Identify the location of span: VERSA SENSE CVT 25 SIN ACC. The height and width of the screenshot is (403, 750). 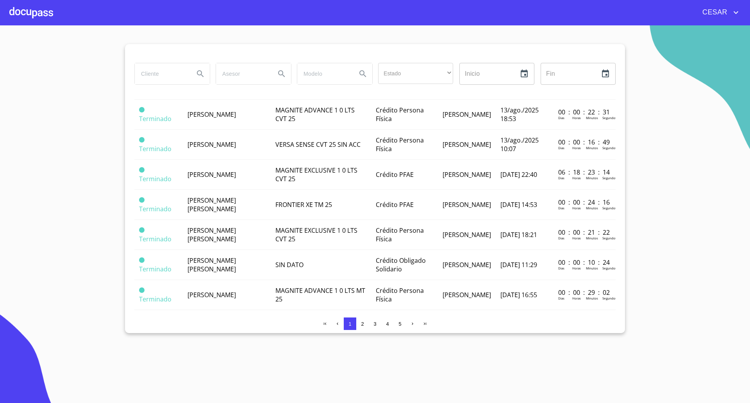
(318, 144).